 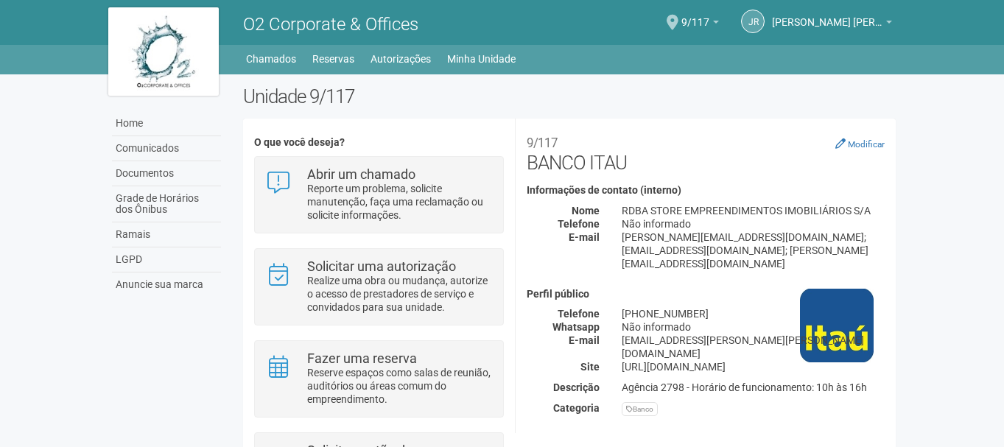 What do you see at coordinates (576, 408) in the screenshot?
I see `strong: Categoria` at bounding box center [576, 408].